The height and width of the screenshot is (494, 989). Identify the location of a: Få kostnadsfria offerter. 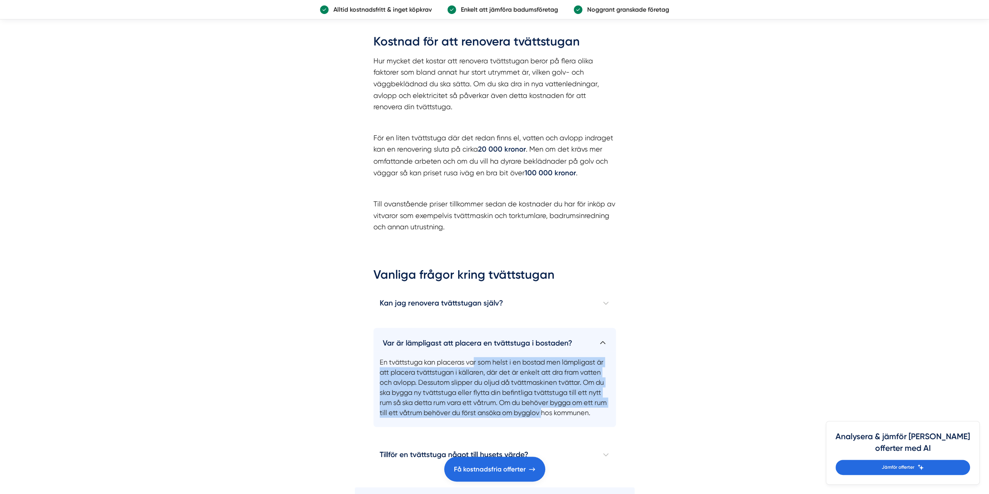
(494, 469).